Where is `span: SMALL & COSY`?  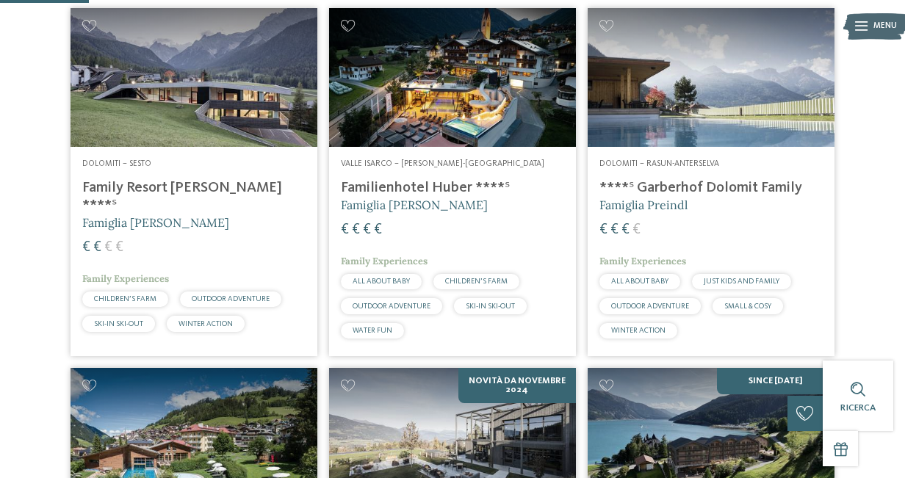
span: SMALL & COSY is located at coordinates (748, 306).